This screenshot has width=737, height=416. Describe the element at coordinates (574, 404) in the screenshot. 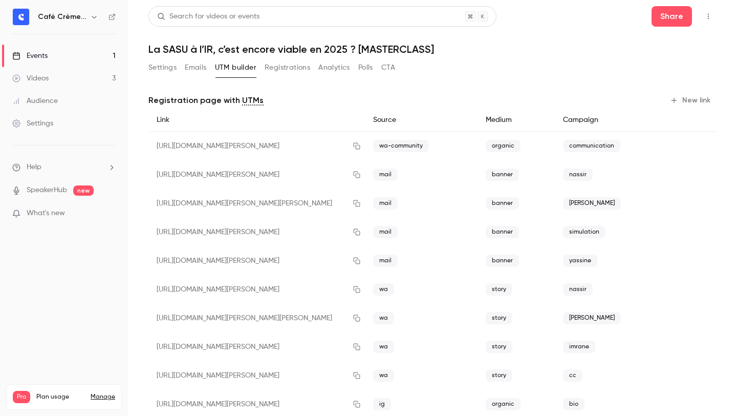

I see `span: bio` at that location.